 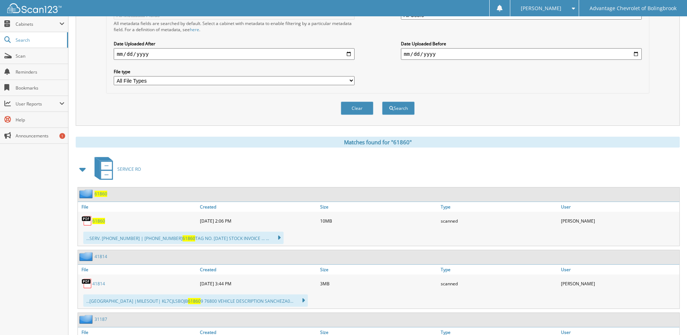 What do you see at coordinates (101, 319) in the screenshot?
I see `a: 31187` at bounding box center [101, 319].